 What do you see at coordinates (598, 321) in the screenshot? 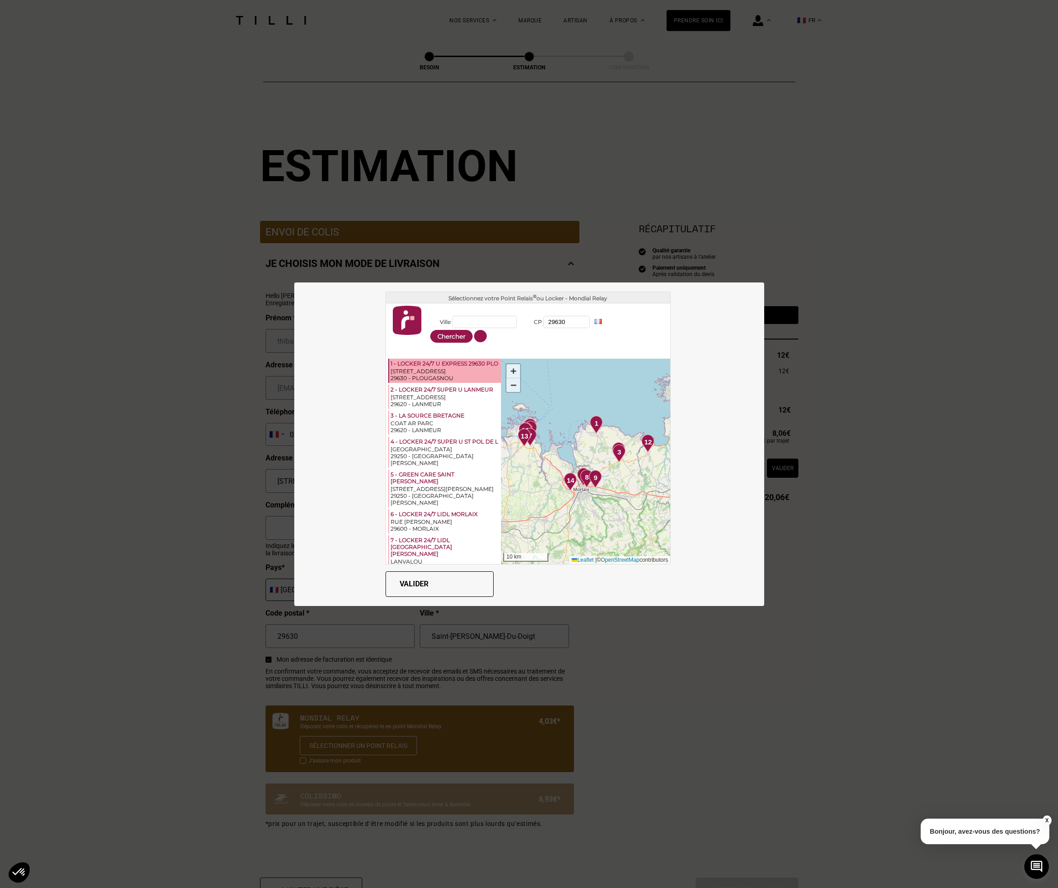
I see `img: FR` at bounding box center [598, 321].